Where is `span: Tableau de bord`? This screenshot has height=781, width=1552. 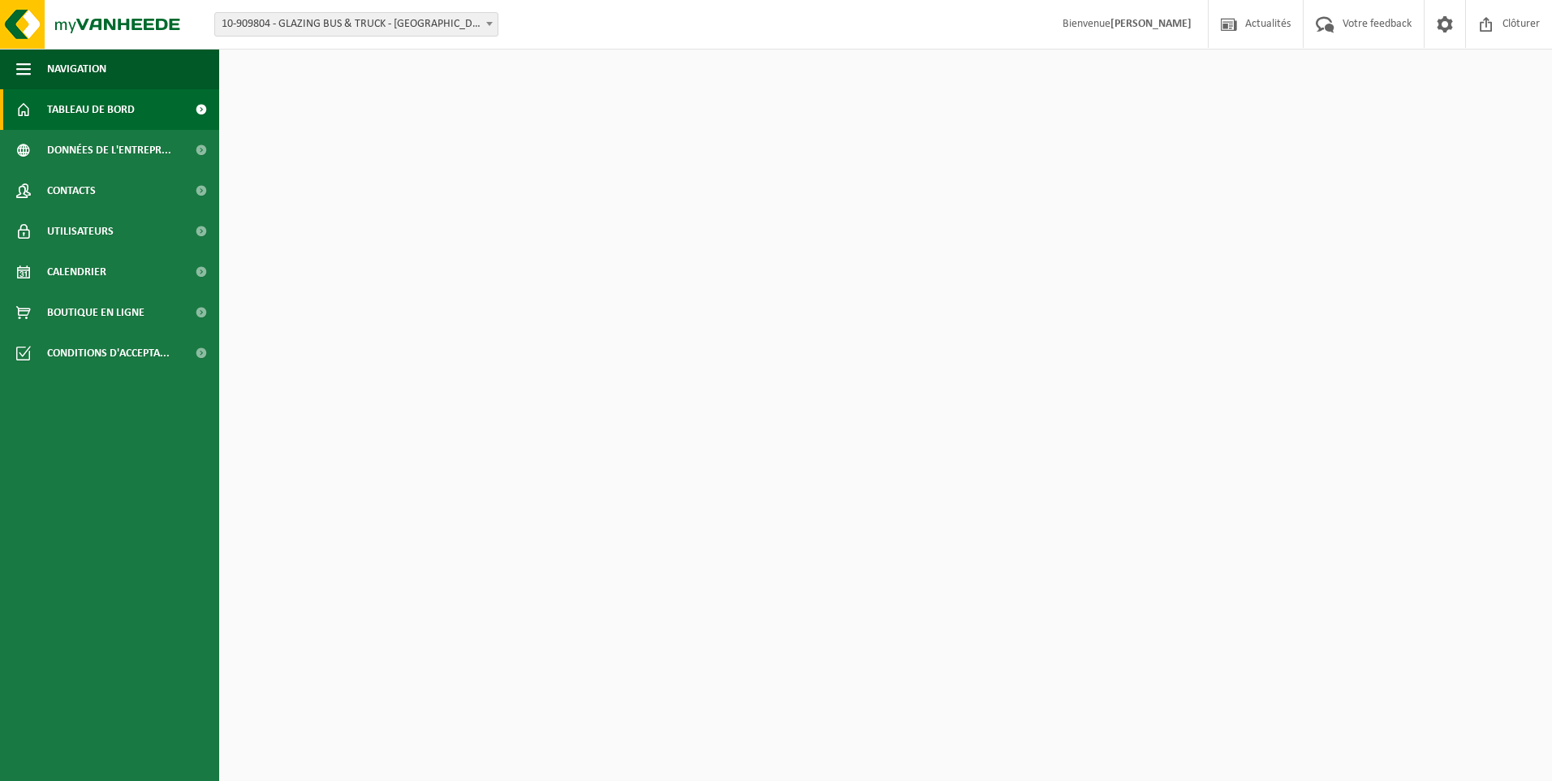
span: Tableau de bord is located at coordinates (91, 110).